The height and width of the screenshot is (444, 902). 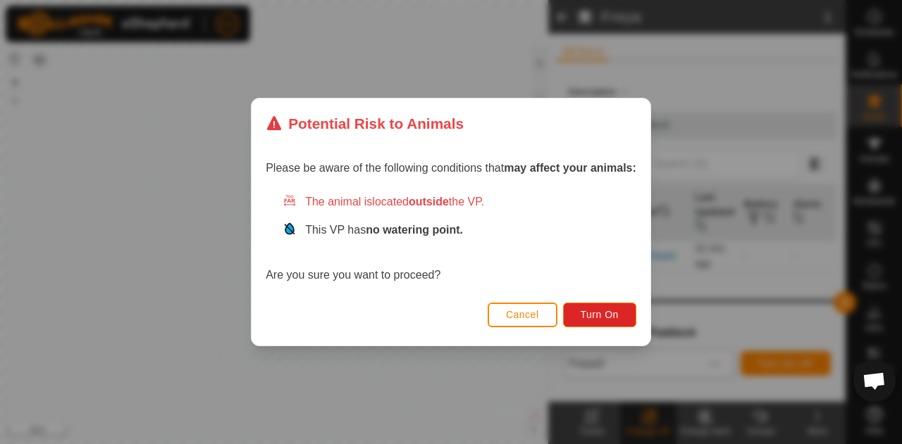 I want to click on div: The animal is, so click(x=459, y=202).